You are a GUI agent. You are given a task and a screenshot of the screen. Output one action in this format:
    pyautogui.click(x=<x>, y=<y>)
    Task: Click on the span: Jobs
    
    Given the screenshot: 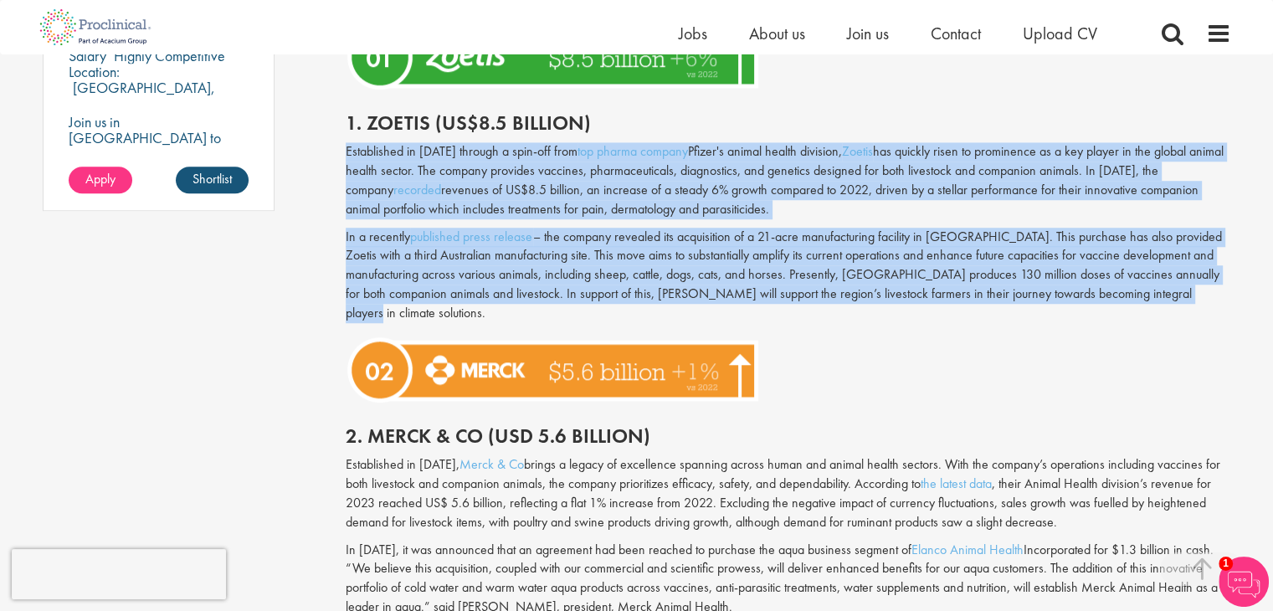 What is the action you would take?
    pyautogui.click(x=693, y=33)
    